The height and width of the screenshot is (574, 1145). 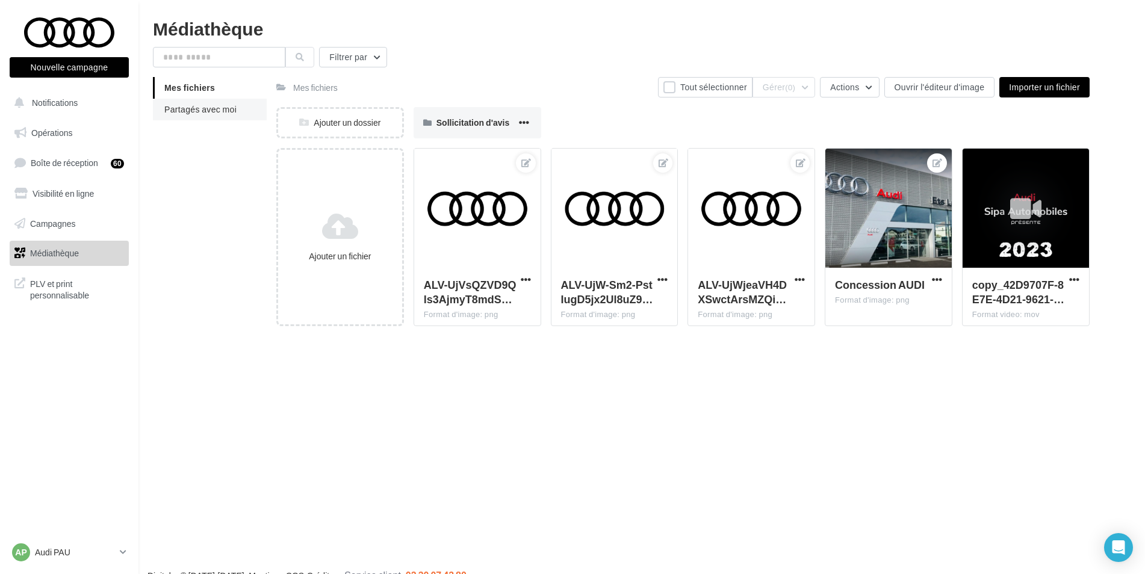 I want to click on span: Sollicitation d'avis, so click(x=473, y=122).